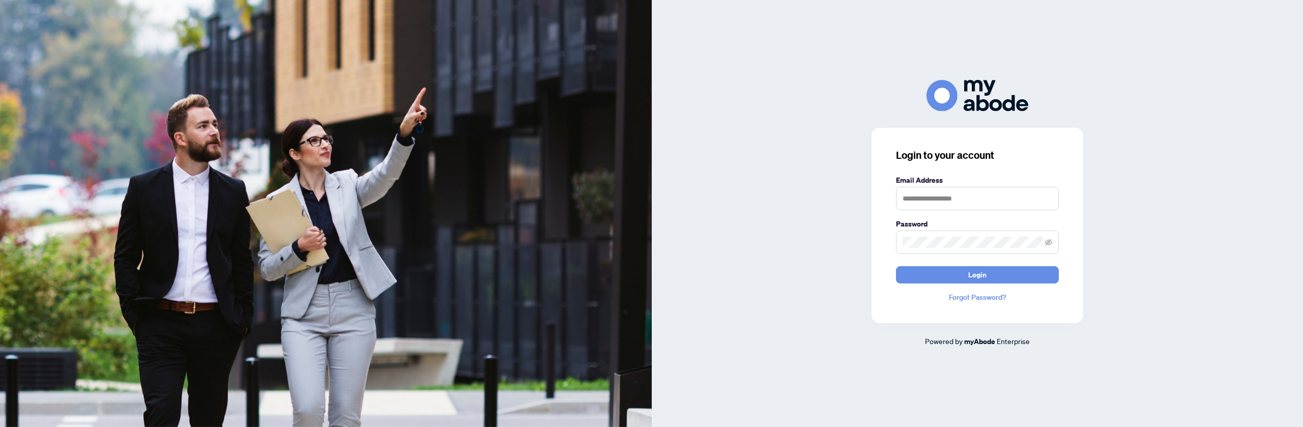 The image size is (1303, 427). I want to click on label: Password, so click(978, 224).